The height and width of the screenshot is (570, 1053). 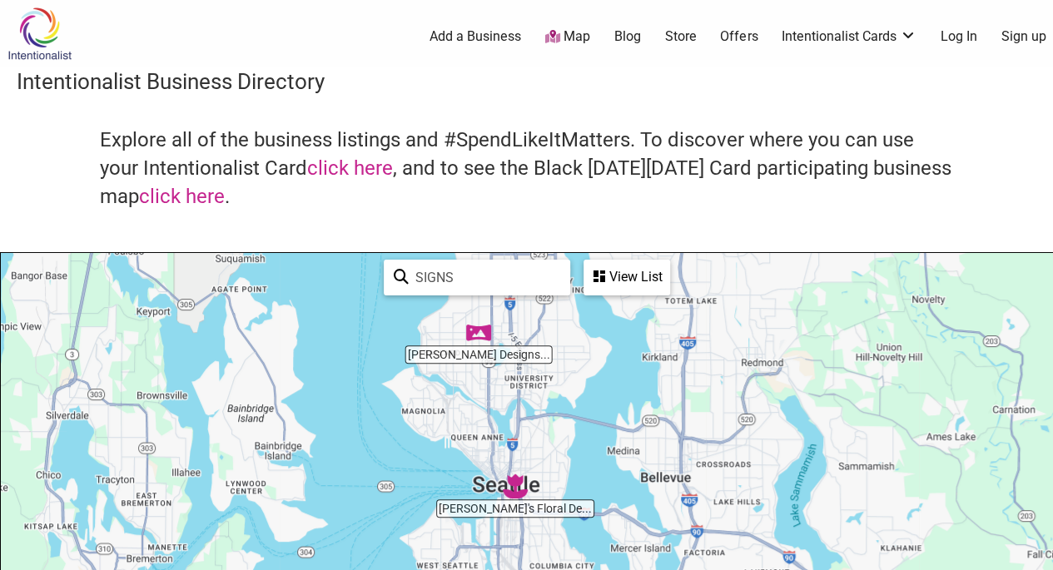 What do you see at coordinates (1024, 37) in the screenshot?
I see `a: Sign up` at bounding box center [1024, 37].